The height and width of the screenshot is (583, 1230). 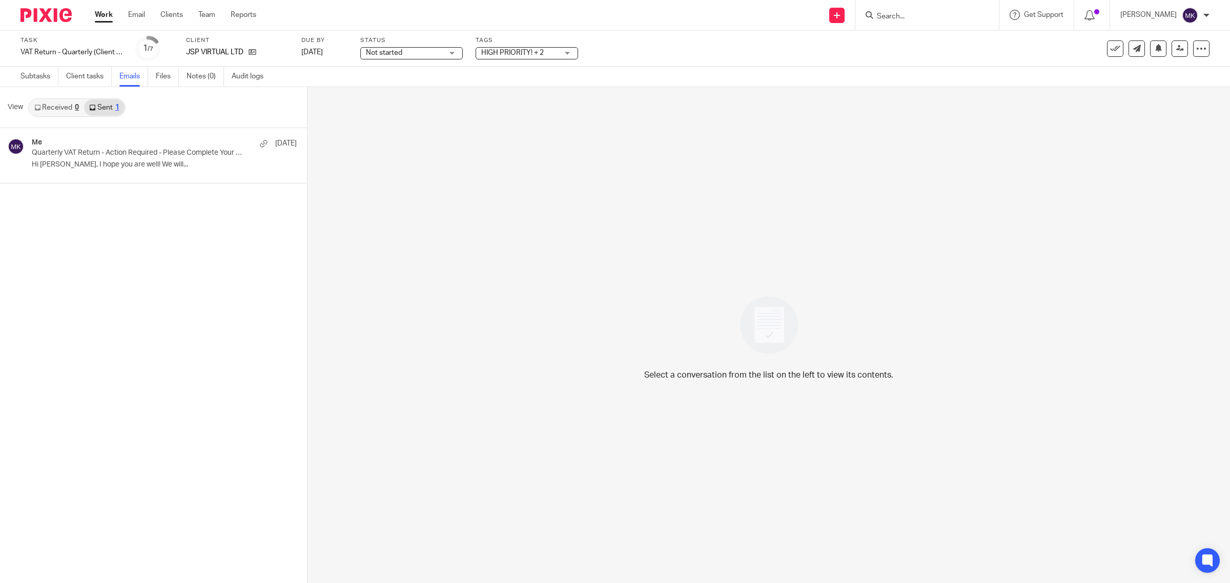 I want to click on label: Due by, so click(x=324, y=40).